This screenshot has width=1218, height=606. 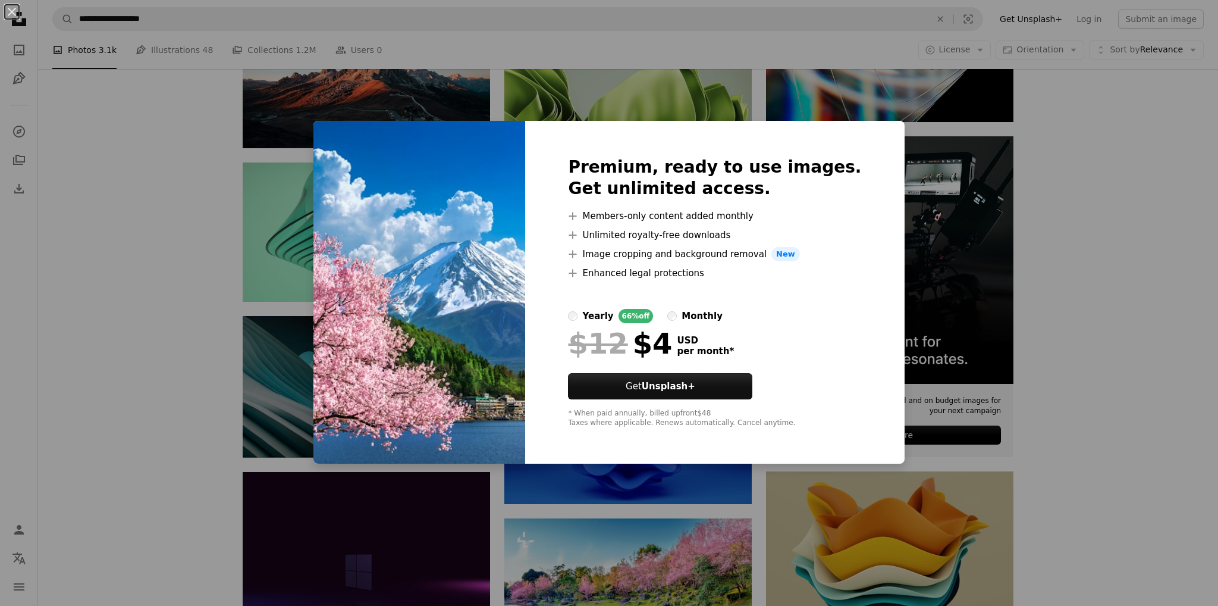 I want to click on span: USD, so click(x=706, y=340).